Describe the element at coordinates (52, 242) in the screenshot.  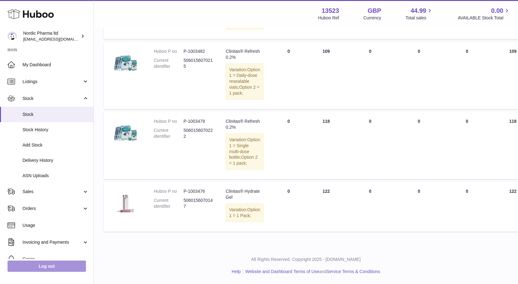
I see `span: Invoicing and Payments` at that location.